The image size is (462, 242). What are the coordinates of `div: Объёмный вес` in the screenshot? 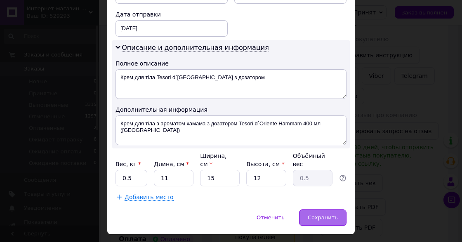 It's located at (313, 160).